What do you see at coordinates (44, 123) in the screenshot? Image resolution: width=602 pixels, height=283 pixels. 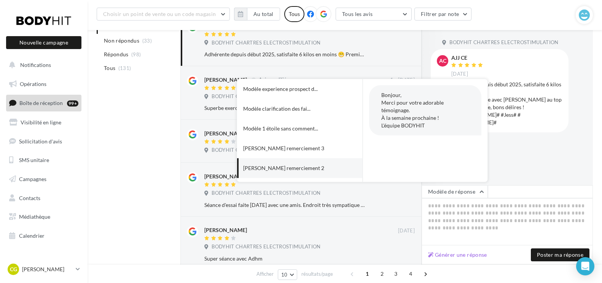 I see `a: Visibilité en ligne` at bounding box center [44, 123].